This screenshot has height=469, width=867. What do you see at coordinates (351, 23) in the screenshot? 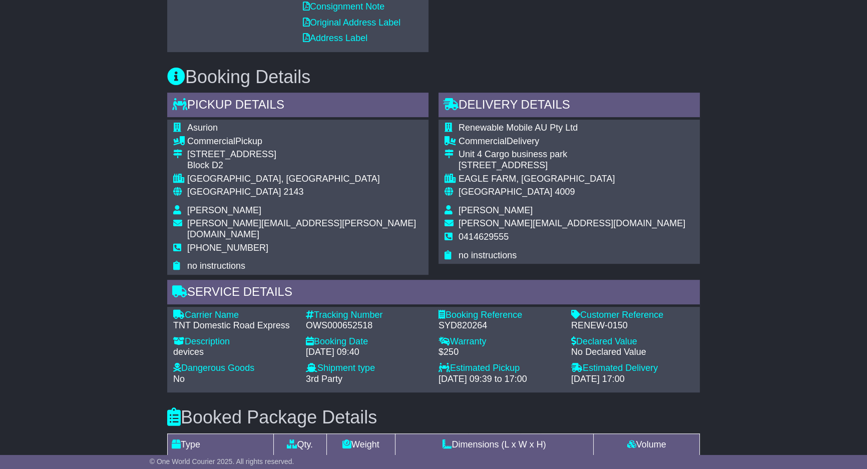
I see `a: Original Address Label` at bounding box center [351, 23].